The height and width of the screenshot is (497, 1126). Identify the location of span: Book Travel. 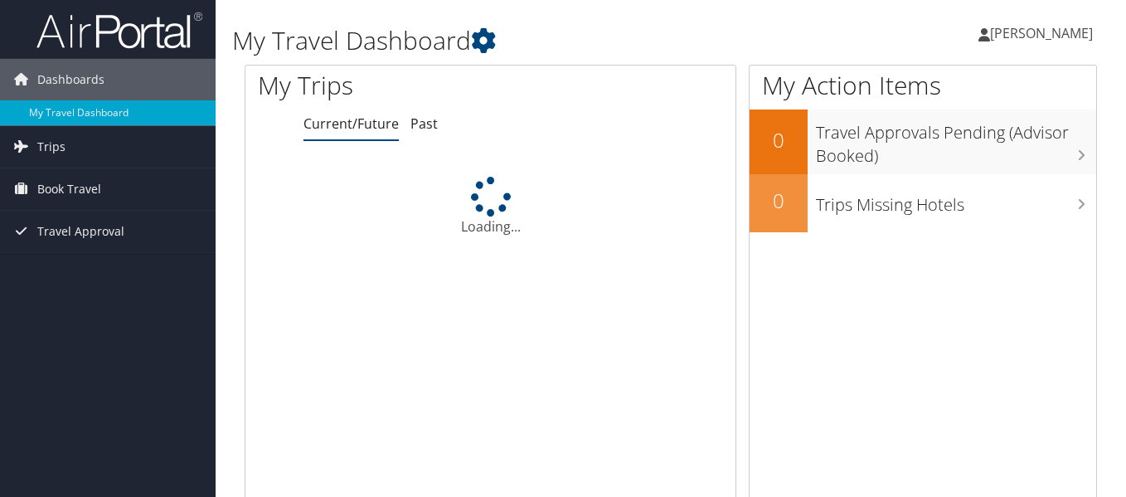
(69, 189).